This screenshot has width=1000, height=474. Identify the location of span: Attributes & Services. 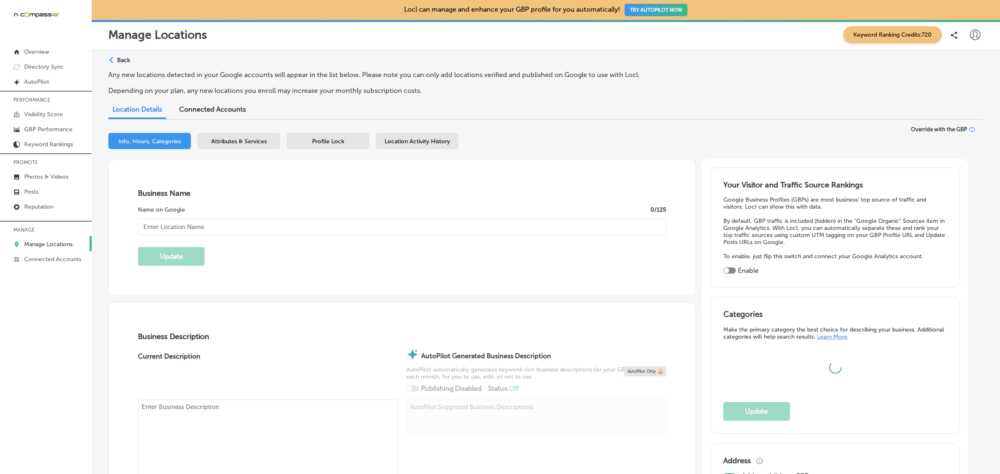
(239, 141).